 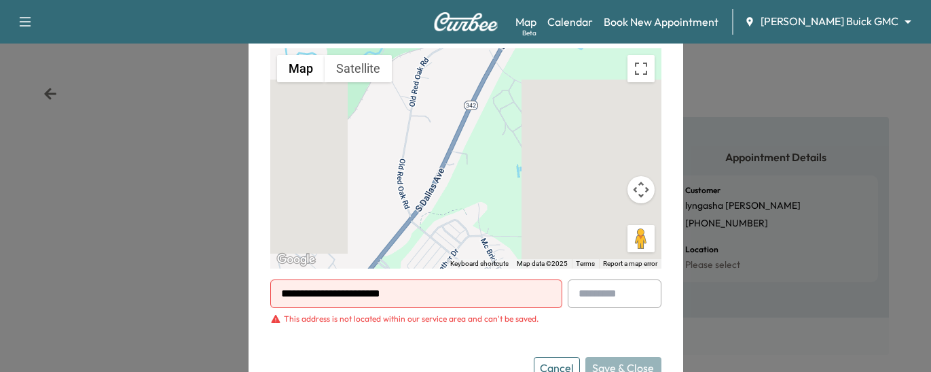 What do you see at coordinates (296, 259) in the screenshot?
I see `img: Google` at bounding box center [296, 259].